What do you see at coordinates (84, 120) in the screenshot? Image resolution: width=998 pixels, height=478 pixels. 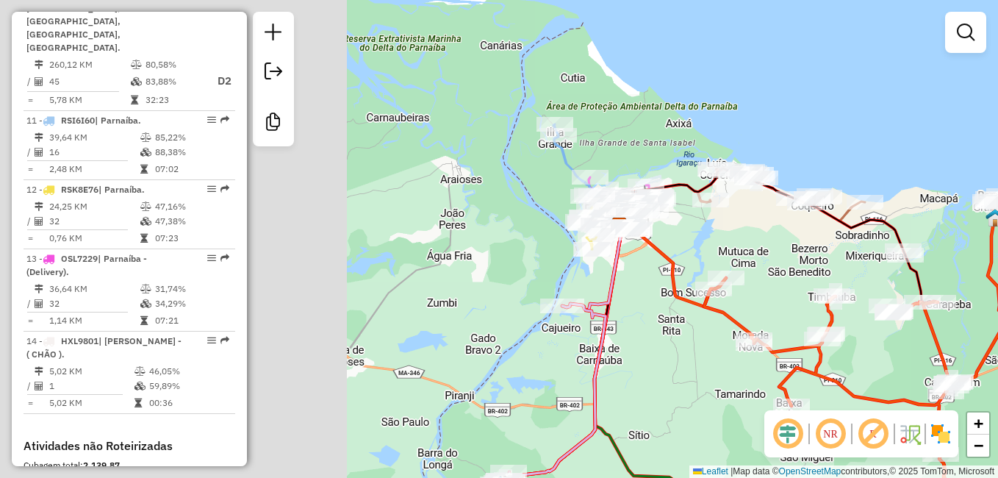 I see `span: 11 -` at bounding box center [84, 120].